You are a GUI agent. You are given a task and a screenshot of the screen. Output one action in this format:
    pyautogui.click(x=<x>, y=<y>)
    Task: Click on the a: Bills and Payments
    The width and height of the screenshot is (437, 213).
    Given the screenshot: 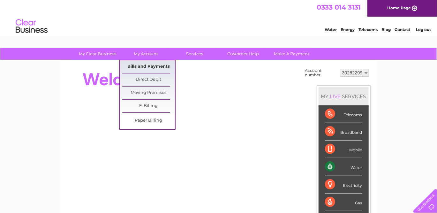 What is the action you would take?
    pyautogui.click(x=148, y=67)
    